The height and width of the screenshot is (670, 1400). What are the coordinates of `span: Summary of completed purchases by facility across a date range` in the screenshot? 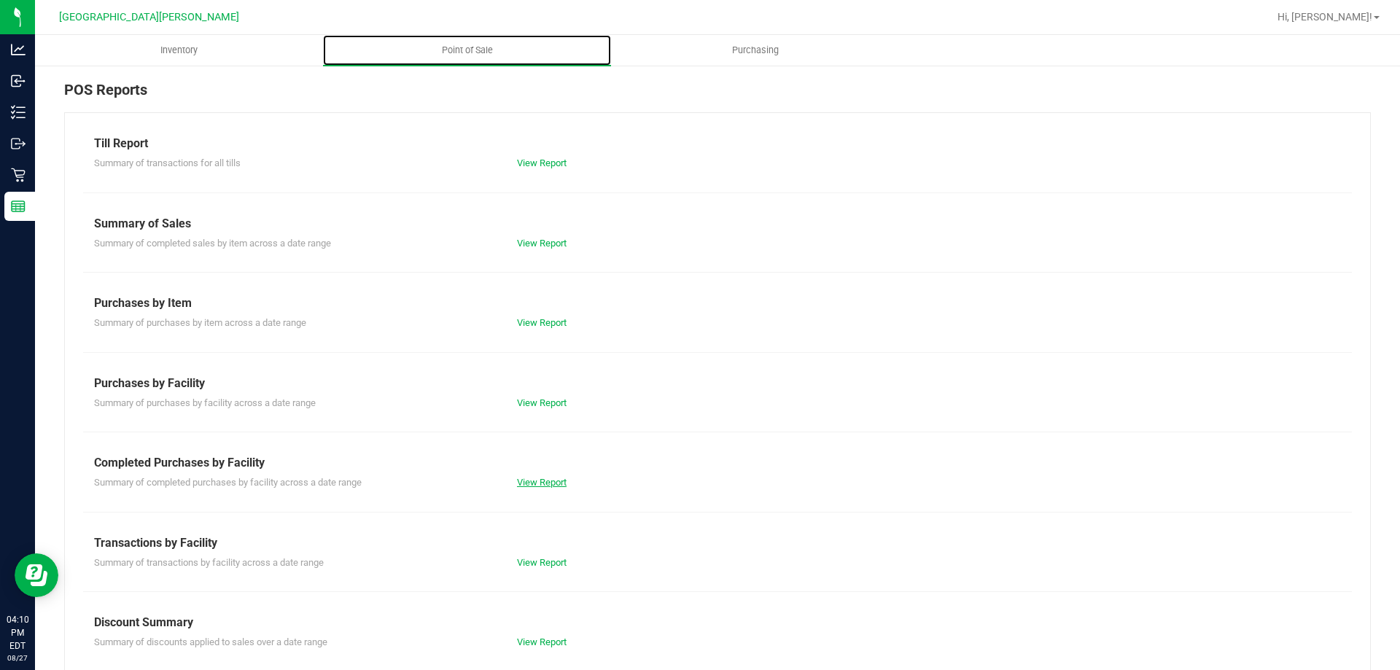 It's located at (227, 482).